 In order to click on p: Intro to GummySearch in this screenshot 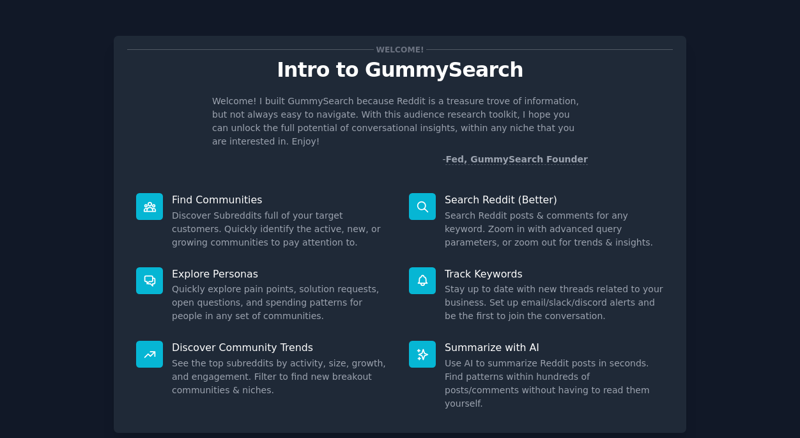, I will do `click(400, 70)`.